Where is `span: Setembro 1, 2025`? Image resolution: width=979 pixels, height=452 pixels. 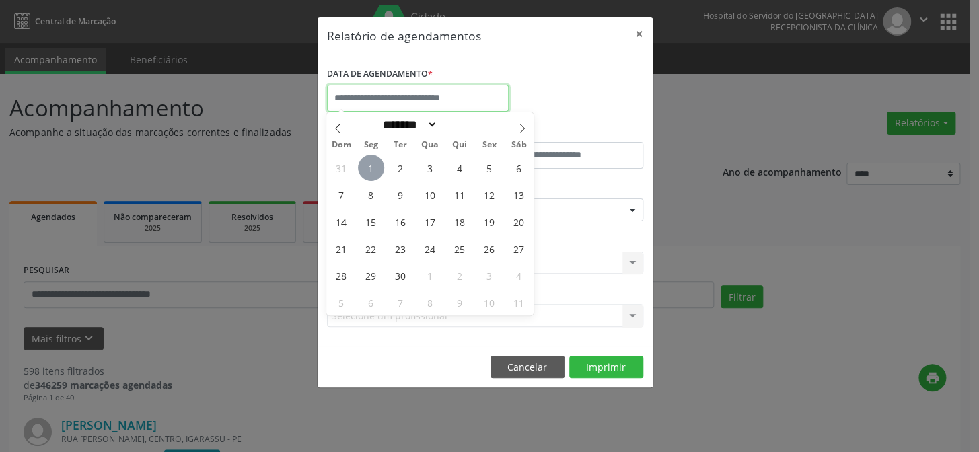 span: Setembro 1, 2025 is located at coordinates (371, 168).